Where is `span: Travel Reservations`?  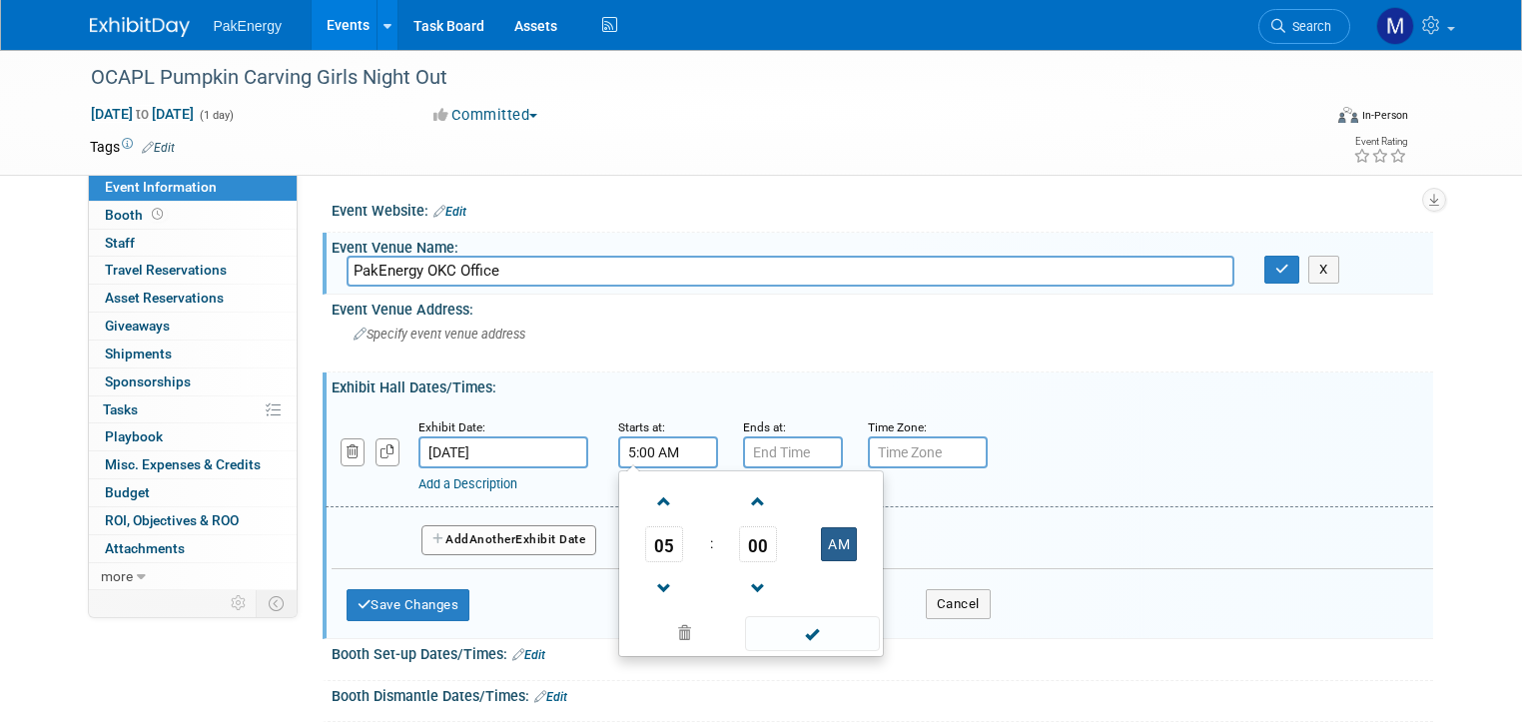 span: Travel Reservations is located at coordinates (166, 270).